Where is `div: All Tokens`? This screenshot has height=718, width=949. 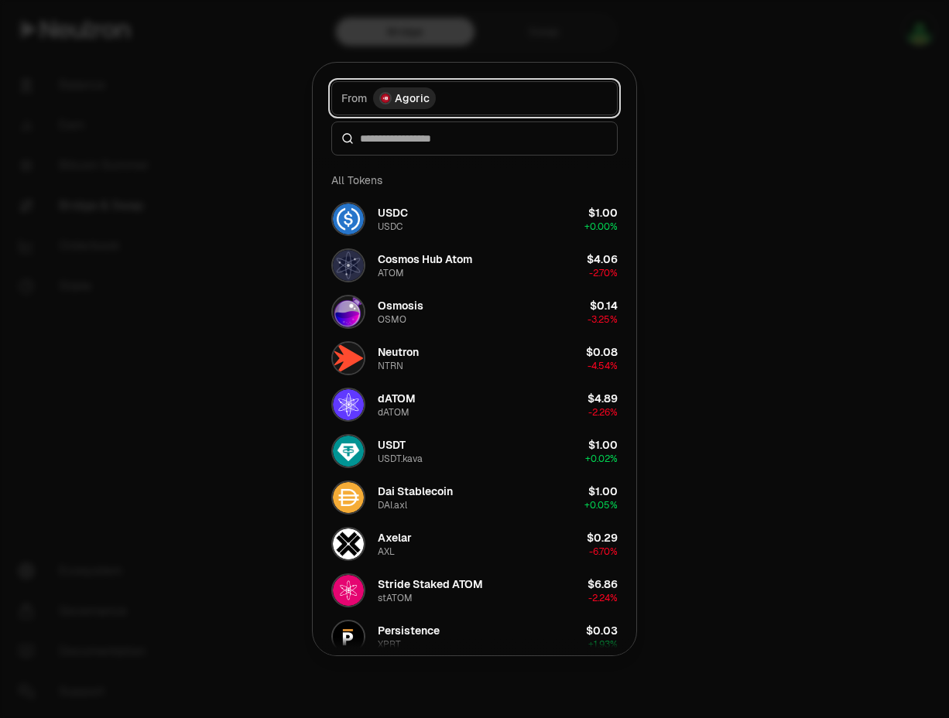
div: All Tokens is located at coordinates (474, 180).